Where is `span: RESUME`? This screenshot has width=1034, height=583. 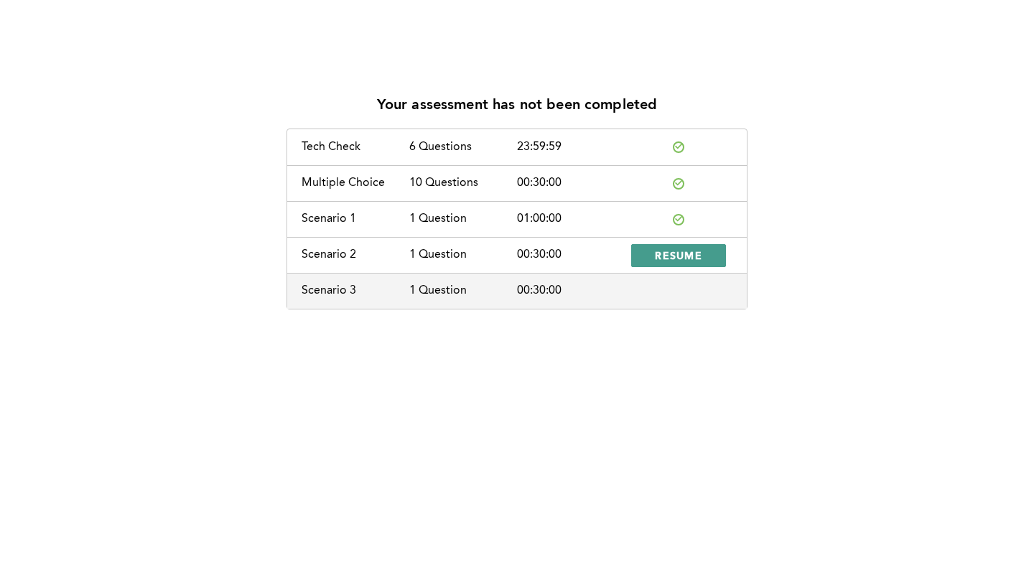
span: RESUME is located at coordinates (679, 255).